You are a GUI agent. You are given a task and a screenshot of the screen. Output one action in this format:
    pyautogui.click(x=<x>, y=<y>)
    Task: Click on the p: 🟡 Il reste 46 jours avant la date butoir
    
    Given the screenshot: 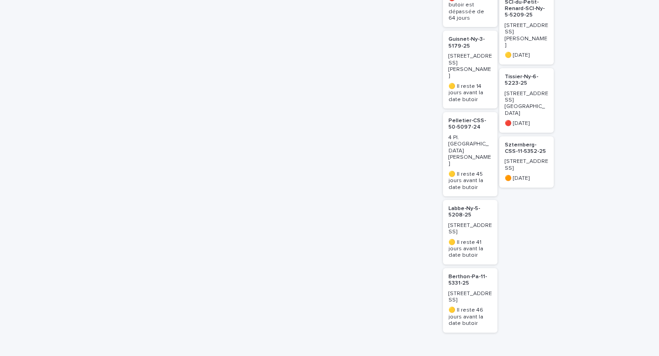 What is the action you would take?
    pyautogui.click(x=470, y=317)
    